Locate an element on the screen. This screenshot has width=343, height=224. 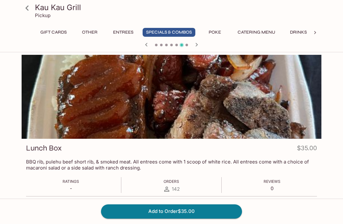
button: Other is located at coordinates (89, 32).